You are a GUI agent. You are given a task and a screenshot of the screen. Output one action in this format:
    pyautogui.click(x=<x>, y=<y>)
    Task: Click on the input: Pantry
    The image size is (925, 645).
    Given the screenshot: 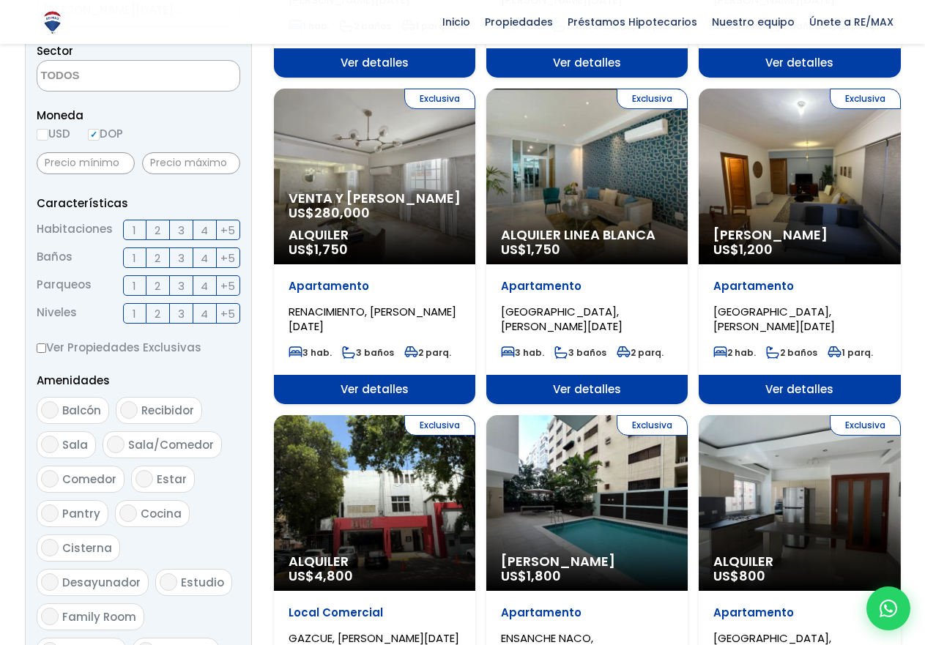 What is the action you would take?
    pyautogui.click(x=50, y=513)
    